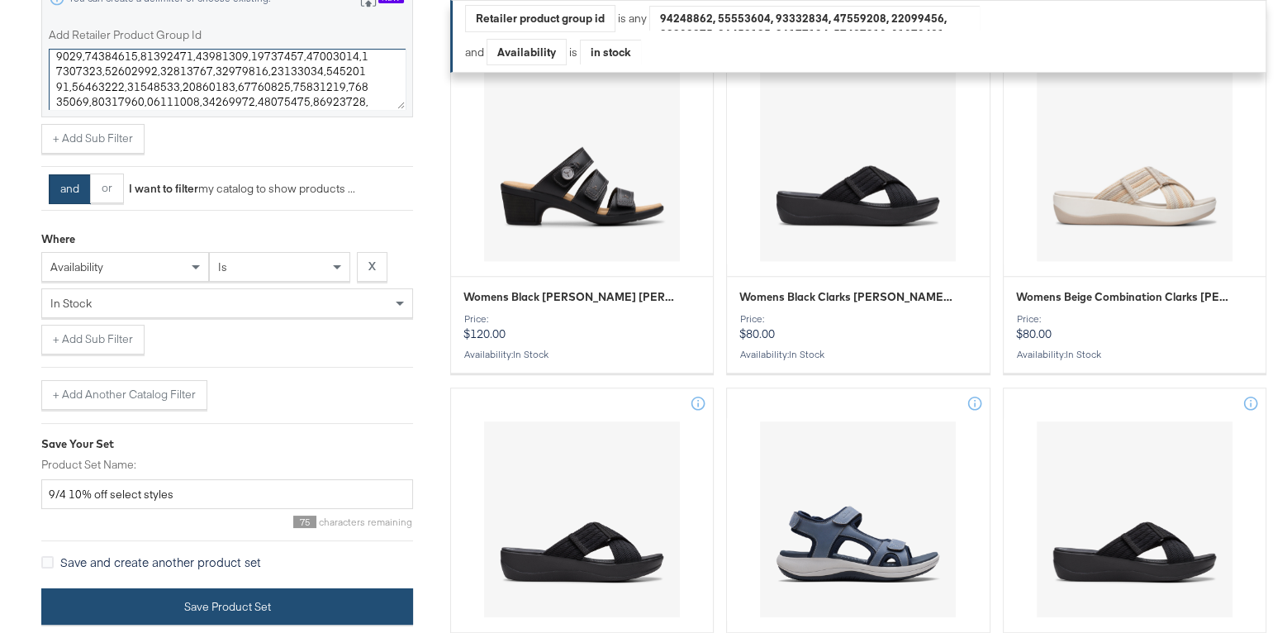 The height and width of the screenshot is (633, 1287). What do you see at coordinates (305, 521) in the screenshot?
I see `span: 75` at bounding box center [305, 521].